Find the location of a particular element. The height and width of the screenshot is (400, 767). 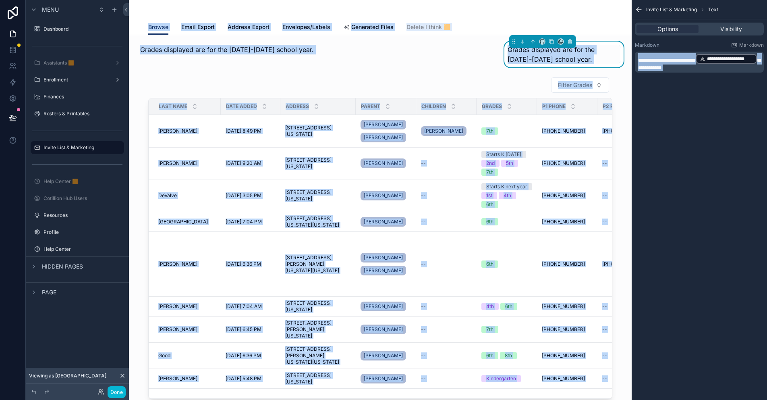

span: Invite List & Marketing is located at coordinates (671, 10).